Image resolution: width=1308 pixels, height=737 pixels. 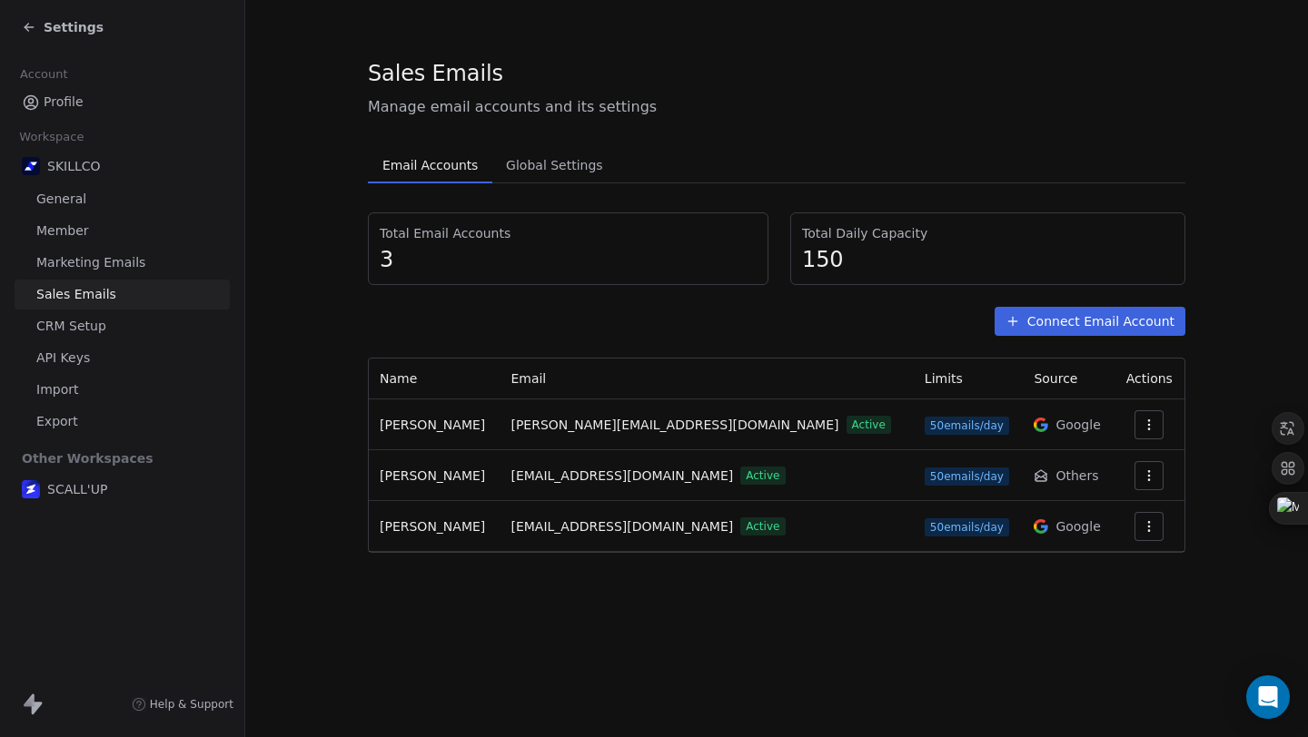 What do you see at coordinates (122, 262) in the screenshot?
I see `a: Marketing Emails` at bounding box center [122, 262].